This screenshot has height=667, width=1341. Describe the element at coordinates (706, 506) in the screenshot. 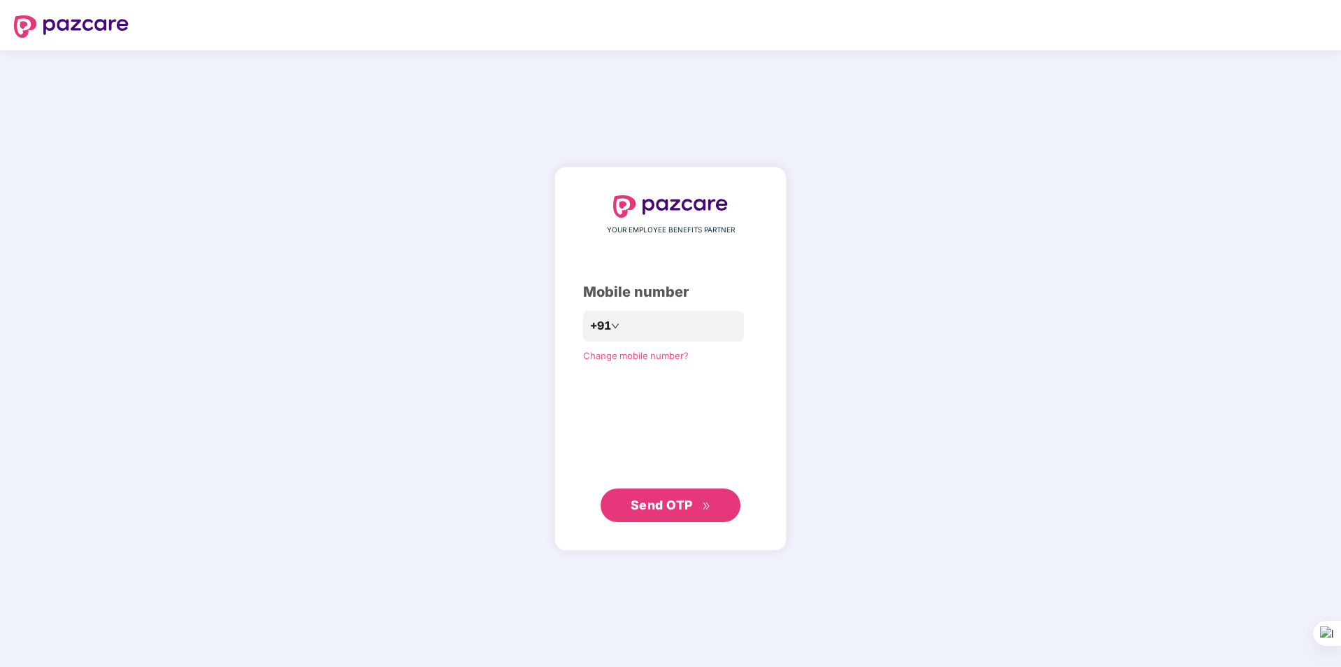

I see `span: double-right` at that location.